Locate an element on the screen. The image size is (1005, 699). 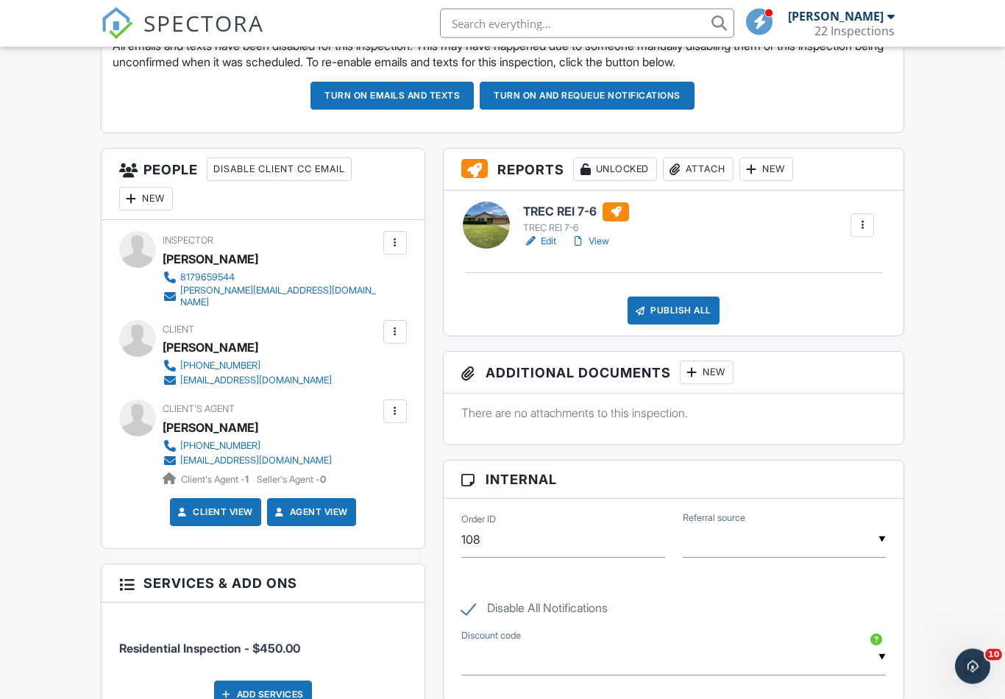
div: 22 Inspections is located at coordinates (854, 31).